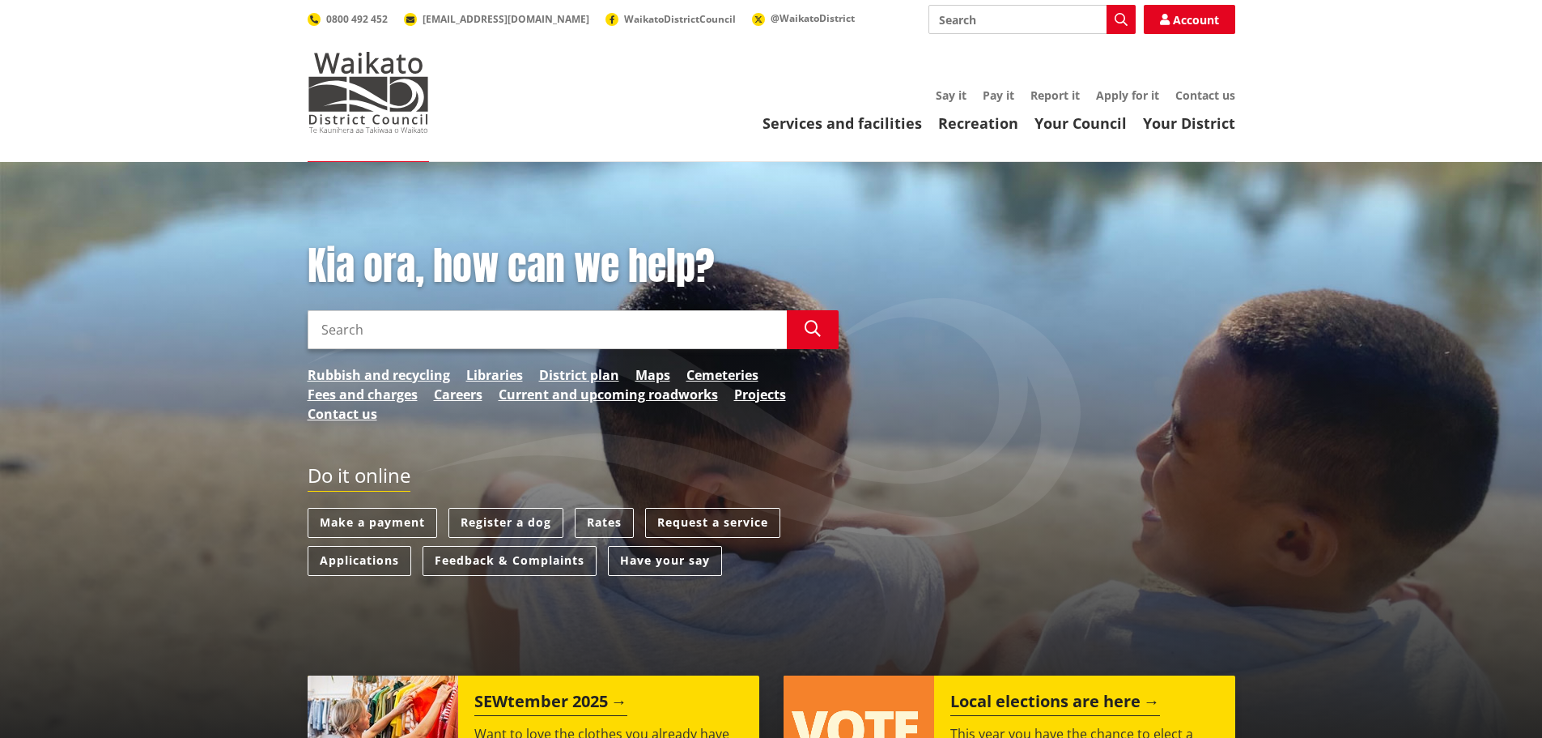 This screenshot has height=738, width=1542. What do you see at coordinates (722, 375) in the screenshot?
I see `a: Cemeteries` at bounding box center [722, 375].